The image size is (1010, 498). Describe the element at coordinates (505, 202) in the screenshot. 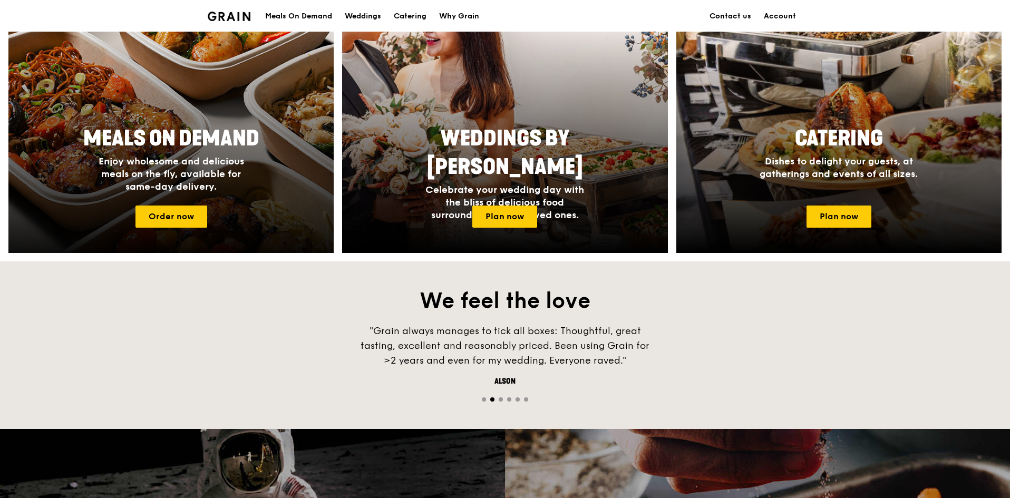

I see `span: Celebrate your wedding day with the bliss of delicious food surrounded by your loved ones.` at that location.